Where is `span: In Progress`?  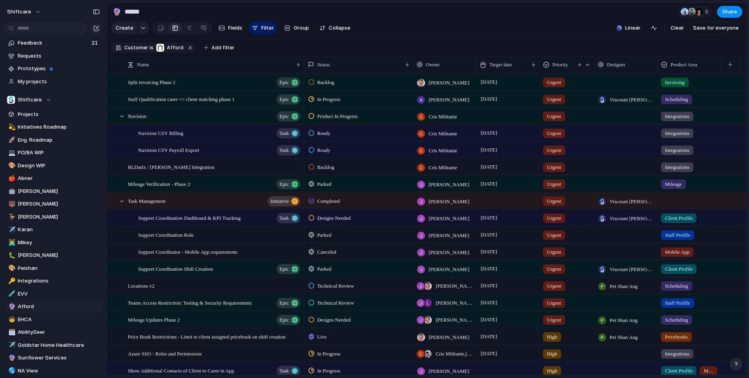 span: In Progress is located at coordinates (329, 99).